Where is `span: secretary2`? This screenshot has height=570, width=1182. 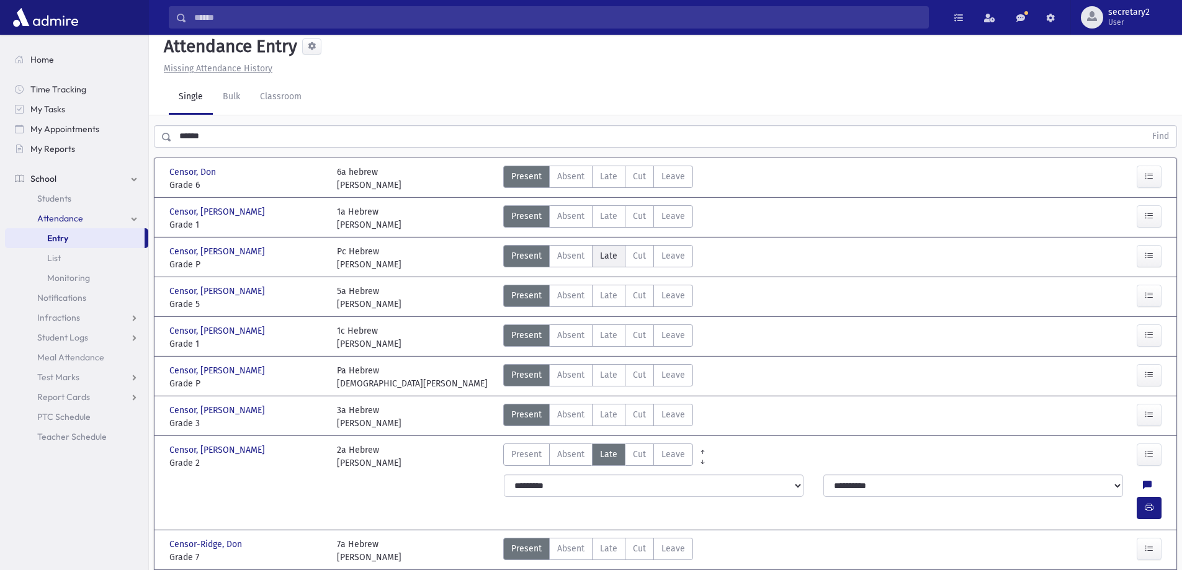 span: secretary2 is located at coordinates (1128, 12).